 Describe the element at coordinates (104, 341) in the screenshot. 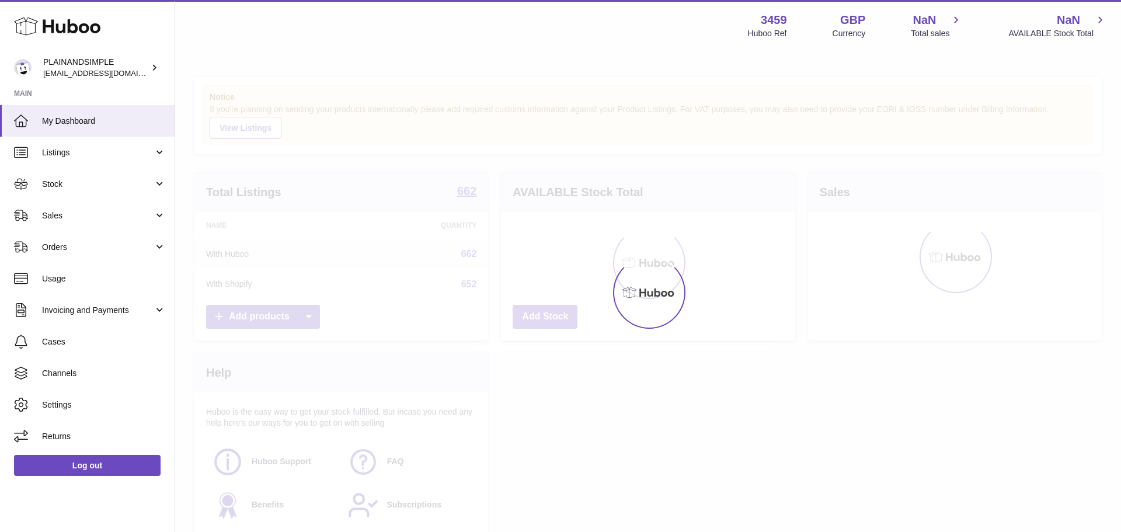

I see `span: Cases` at that location.